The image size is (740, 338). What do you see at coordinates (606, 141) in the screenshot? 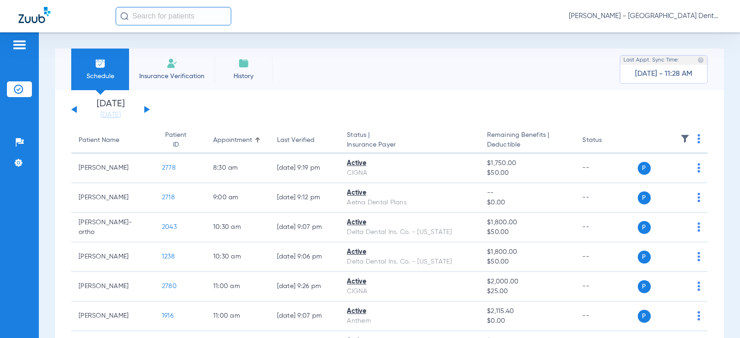
I see `th: Status` at bounding box center [606, 141].